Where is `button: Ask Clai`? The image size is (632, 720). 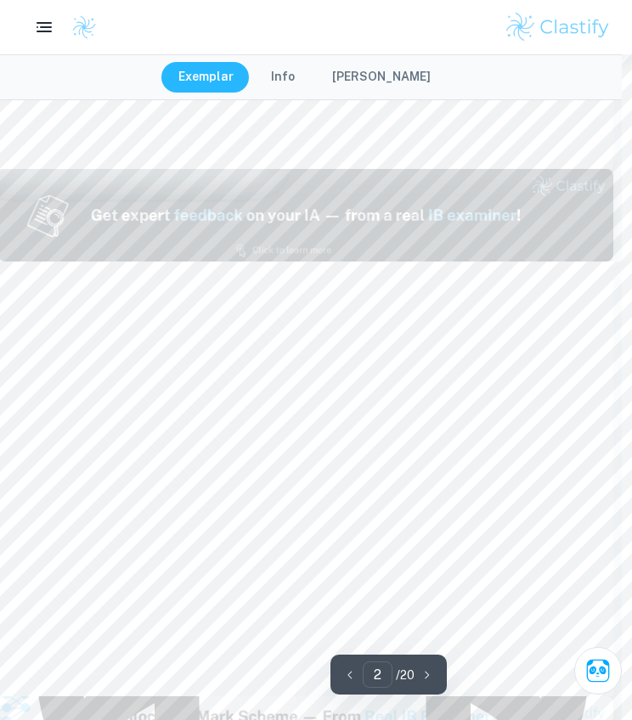 button: Ask Clai is located at coordinates (598, 671).